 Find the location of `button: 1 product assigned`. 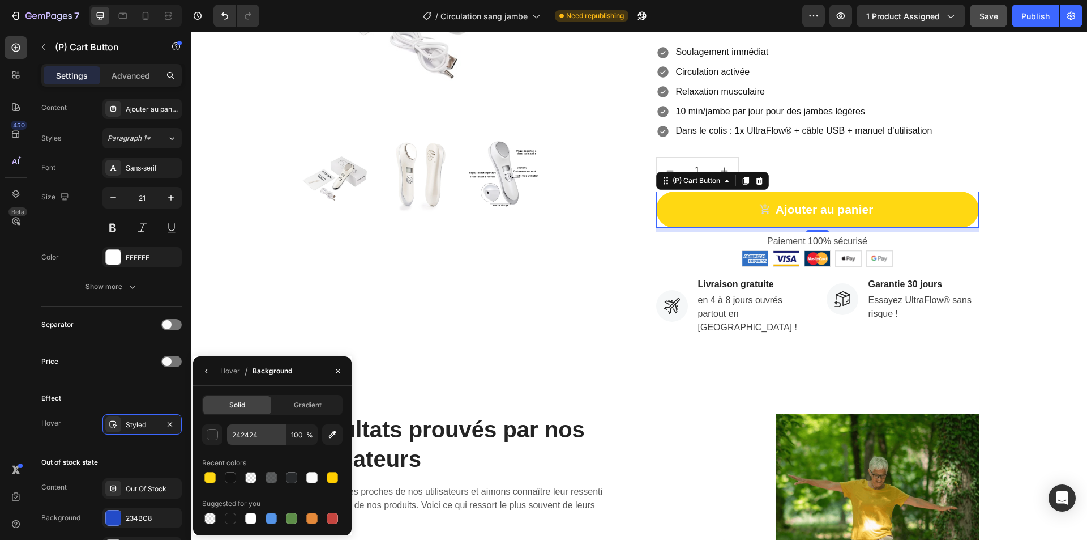

button: 1 product assigned is located at coordinates (911, 16).